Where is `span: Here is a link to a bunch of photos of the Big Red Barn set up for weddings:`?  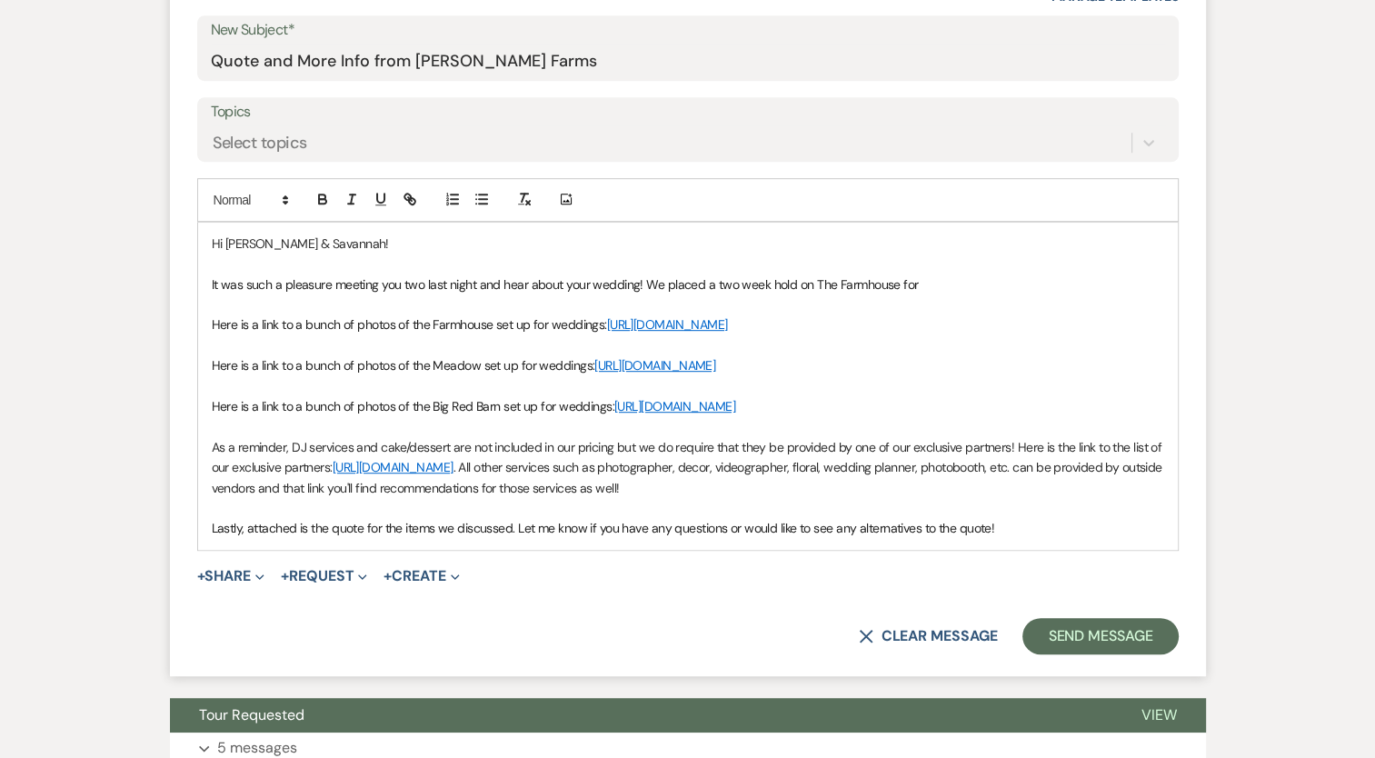
span: Here is a link to a bunch of photos of the Big Red Barn set up for weddings: is located at coordinates (413, 406).